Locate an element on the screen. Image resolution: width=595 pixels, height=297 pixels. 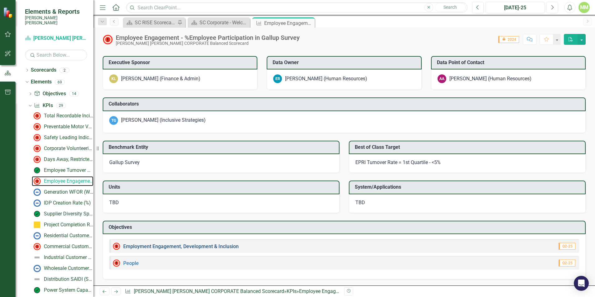
div: MM is located at coordinates (584, 7).